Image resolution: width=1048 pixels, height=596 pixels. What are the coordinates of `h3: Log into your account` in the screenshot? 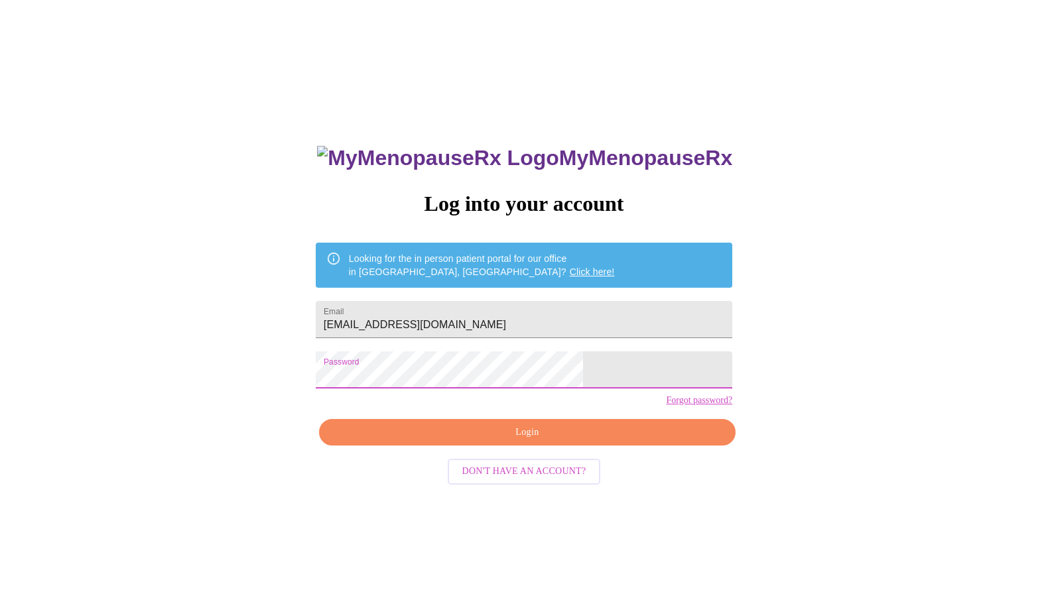 It's located at (524, 204).